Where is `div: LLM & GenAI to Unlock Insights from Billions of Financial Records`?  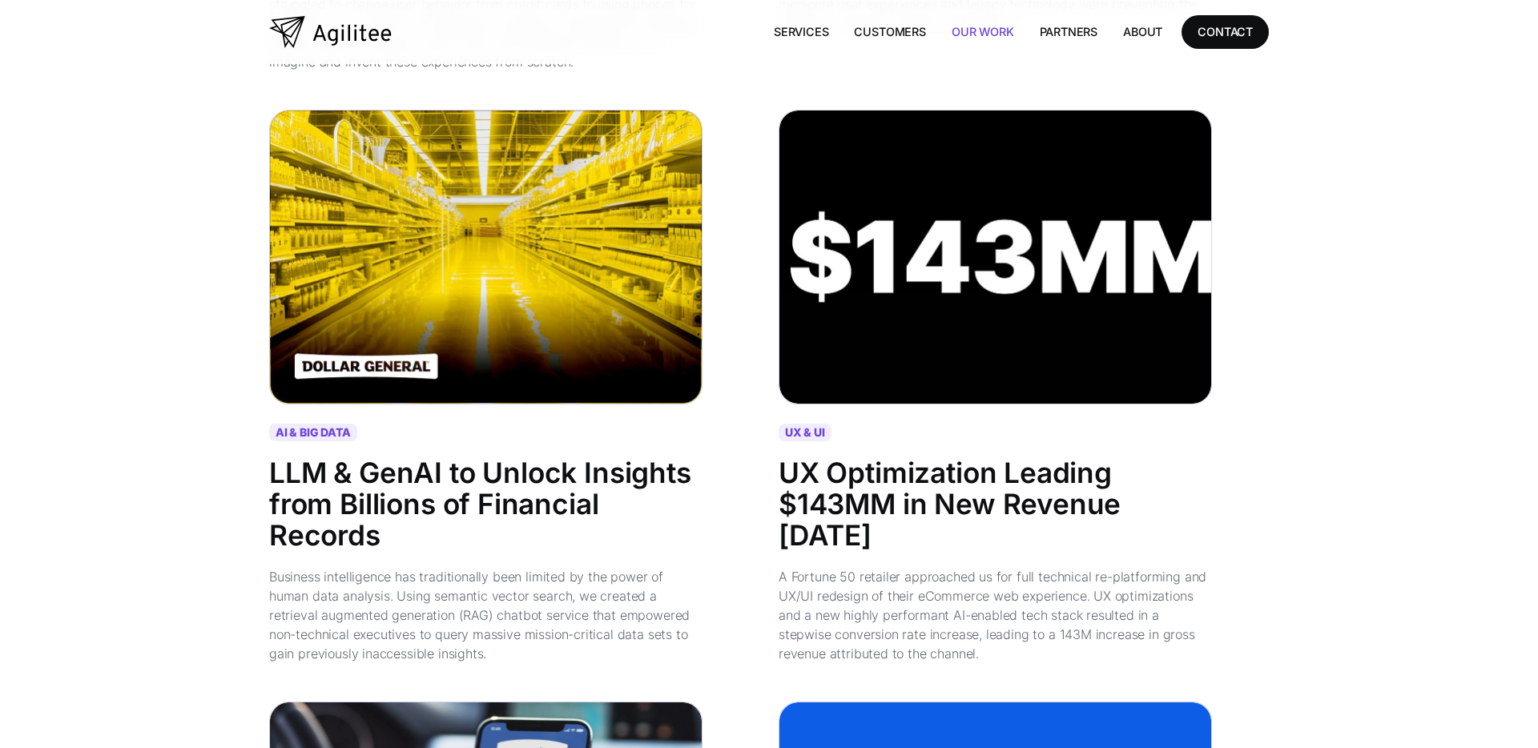
div: LLM & GenAI to Unlock Insights from Billions of Financial Records is located at coordinates (486, 504).